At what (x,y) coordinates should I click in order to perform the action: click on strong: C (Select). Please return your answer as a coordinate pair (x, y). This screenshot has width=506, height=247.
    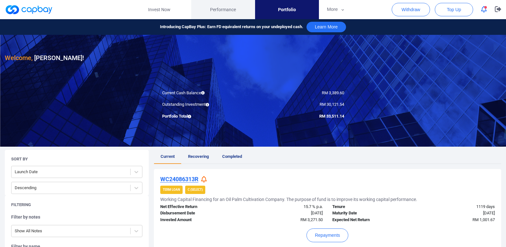
    Looking at the image, I should click on (195, 189).